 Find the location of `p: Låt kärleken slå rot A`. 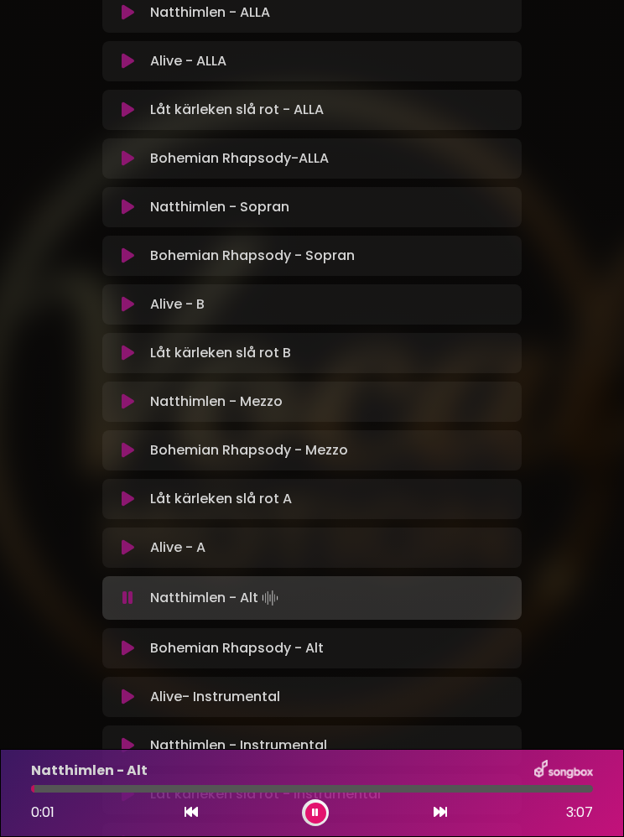

p: Låt kärleken slå rot A is located at coordinates (220, 499).